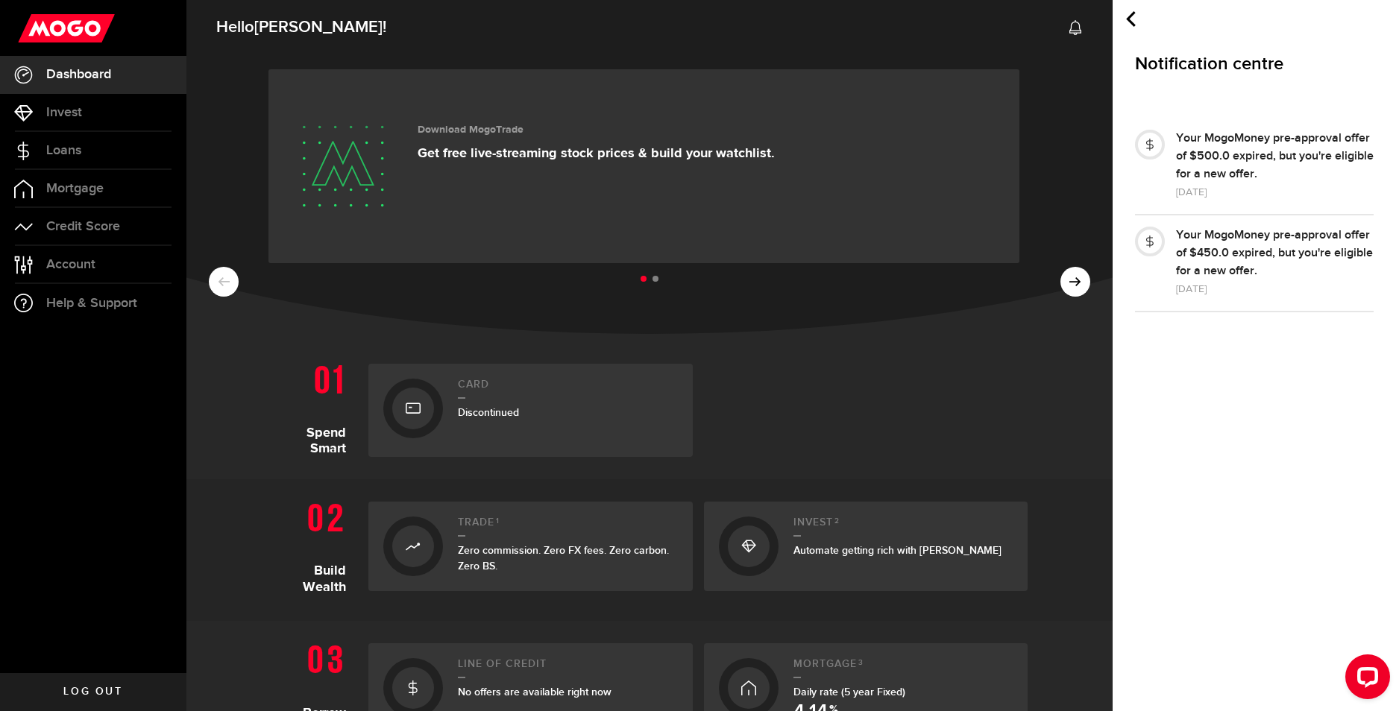  What do you see at coordinates (596, 130) in the screenshot?
I see `h3: Download MogoTrade` at bounding box center [596, 130].